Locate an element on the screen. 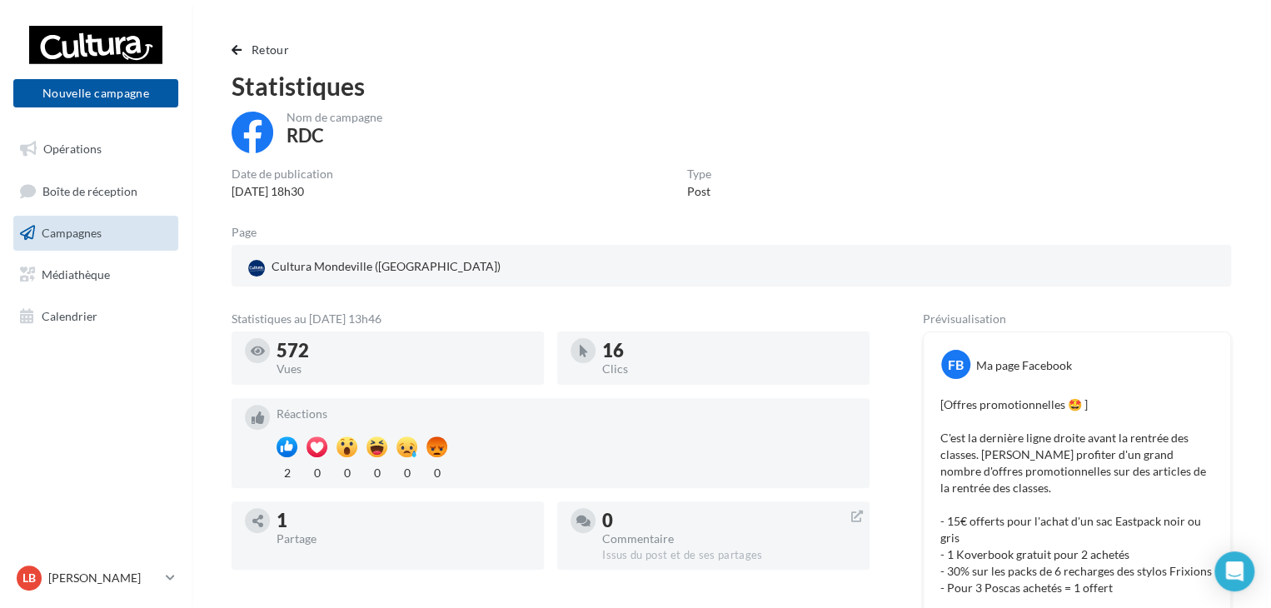 This screenshot has width=1271, height=608. span: Calendrier is located at coordinates (69, 315).